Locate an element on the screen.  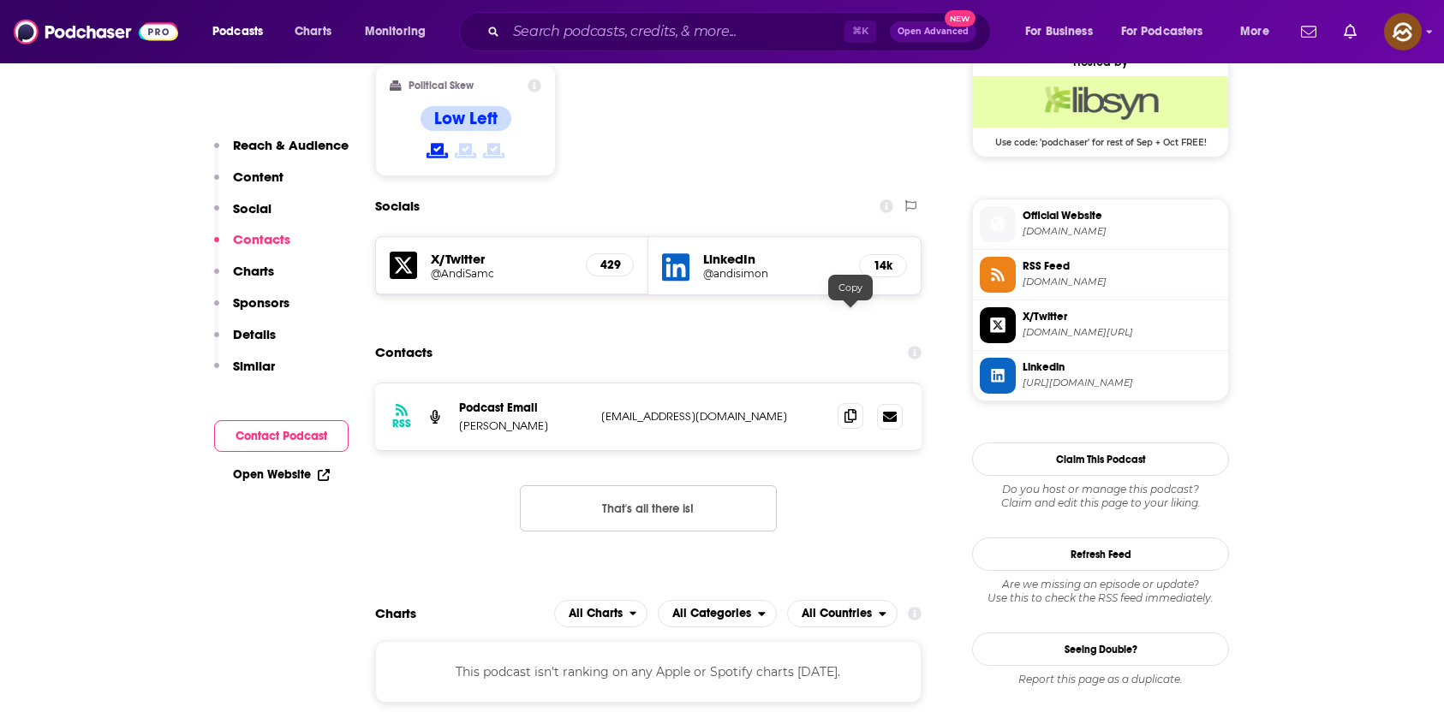
span: Charts is located at coordinates (313, 32).